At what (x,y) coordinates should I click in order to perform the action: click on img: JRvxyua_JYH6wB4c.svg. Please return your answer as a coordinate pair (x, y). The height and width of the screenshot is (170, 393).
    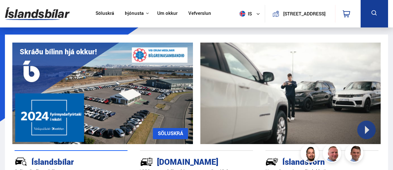
    Looking at the image, I should click on (21, 162).